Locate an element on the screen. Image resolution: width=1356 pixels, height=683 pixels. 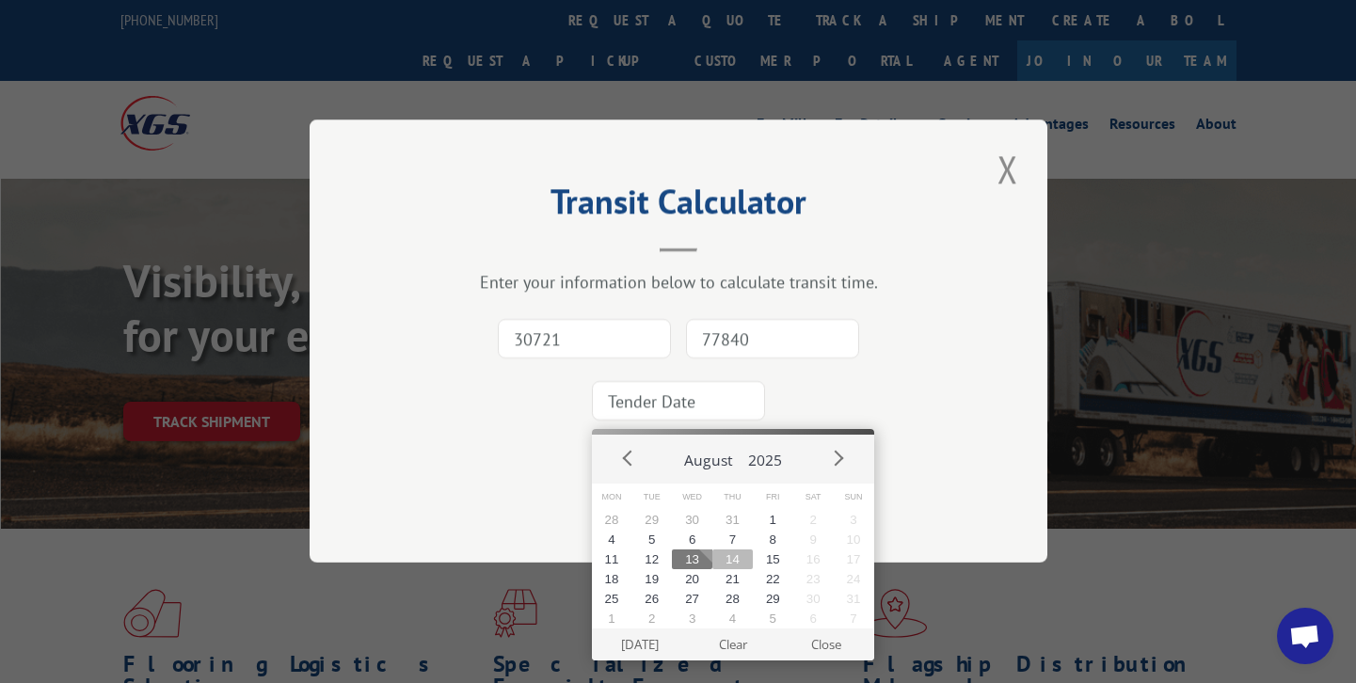
span: Thu is located at coordinates (732, 497).